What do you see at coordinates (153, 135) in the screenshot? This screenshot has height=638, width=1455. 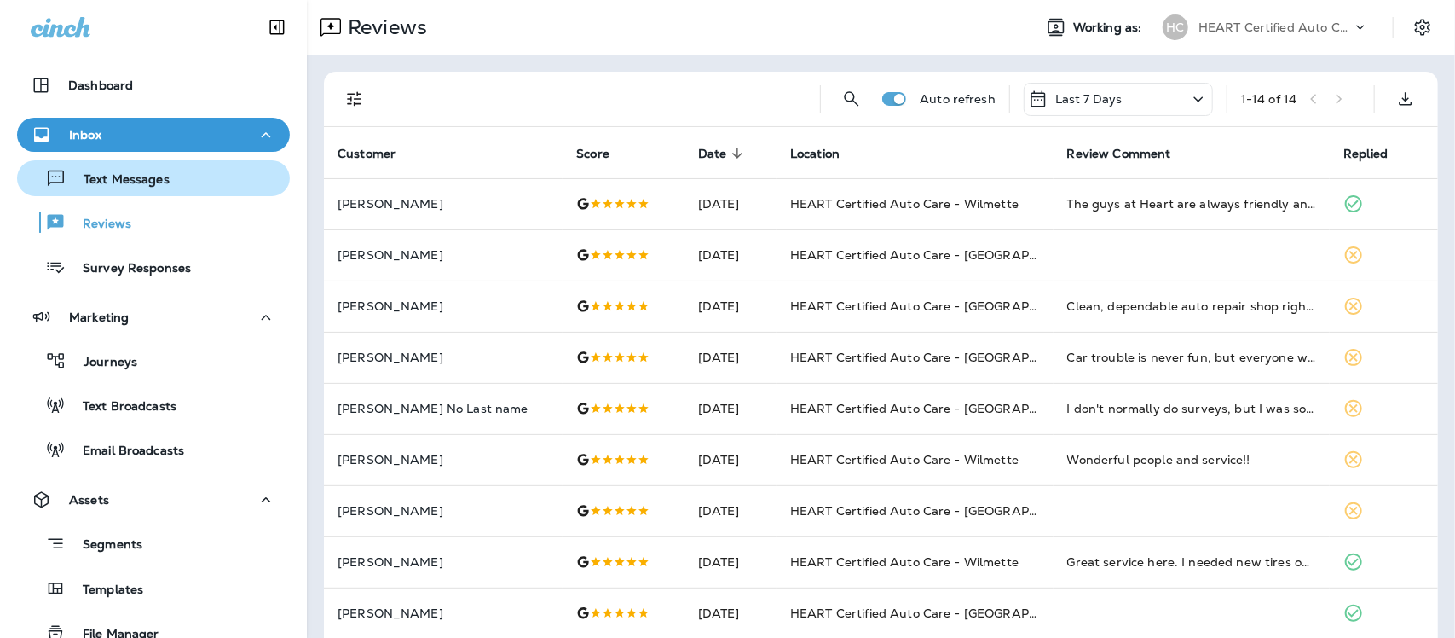 I see `button: Inbox` at bounding box center [153, 135].